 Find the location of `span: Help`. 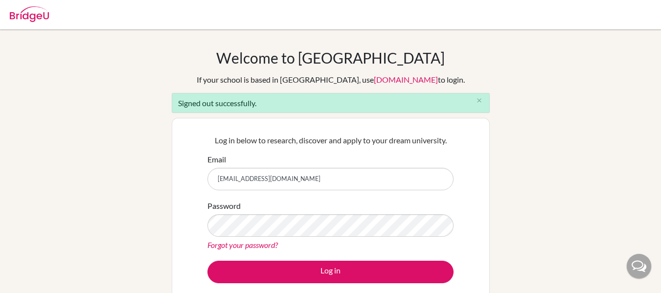

span: Help is located at coordinates (32, 11).